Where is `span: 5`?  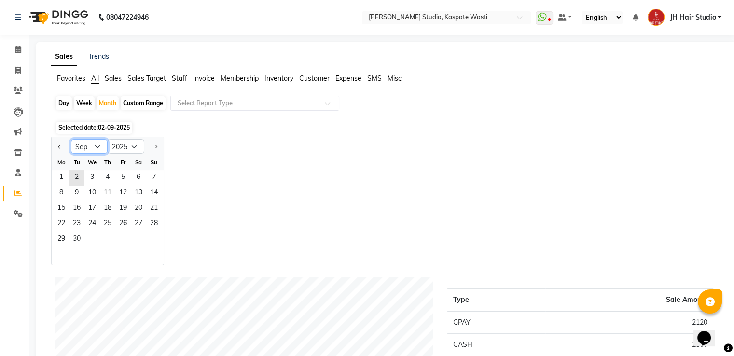
span: 5 is located at coordinates (123, 178).